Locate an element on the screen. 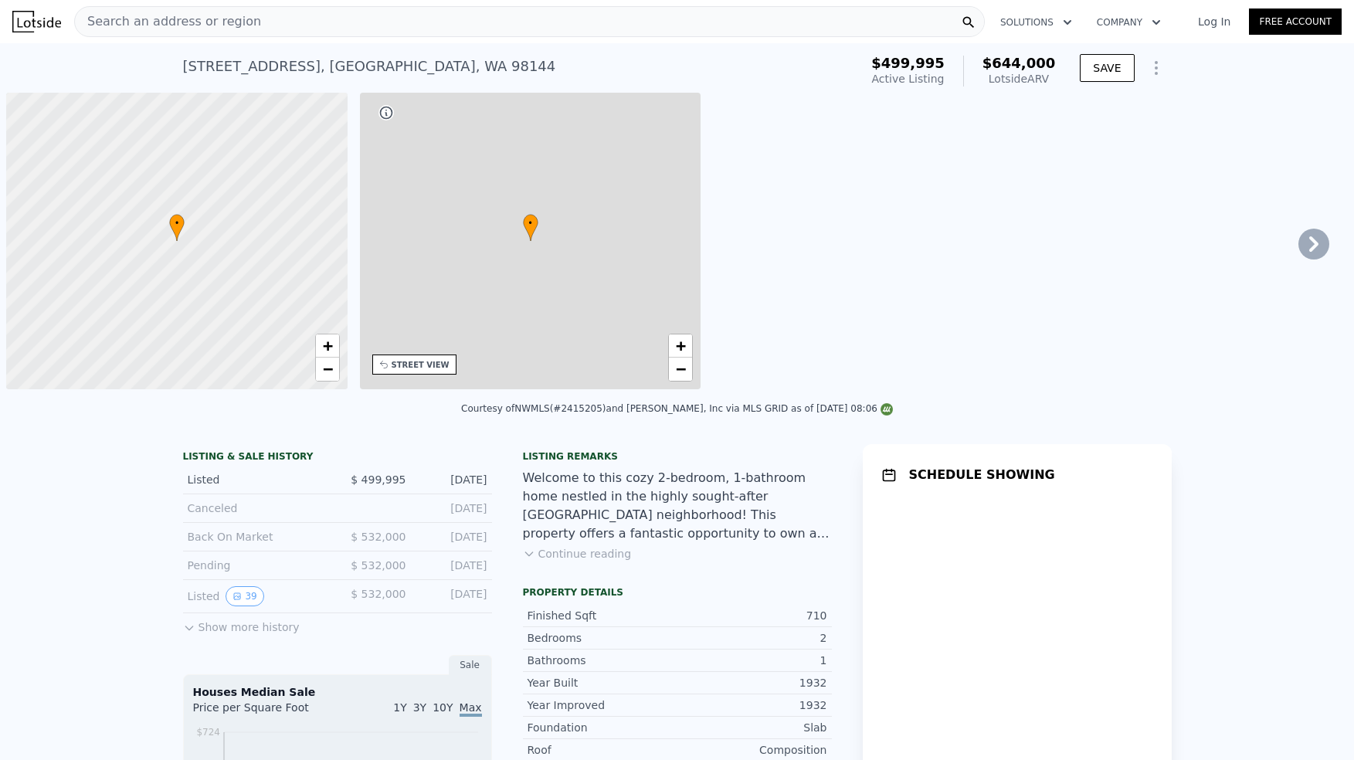  button: SAVE is located at coordinates (1106, 68).